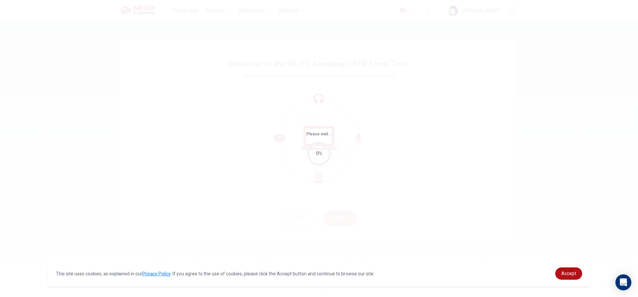  What do you see at coordinates (319, 134) in the screenshot?
I see `span: Please wait...` at bounding box center [319, 134].